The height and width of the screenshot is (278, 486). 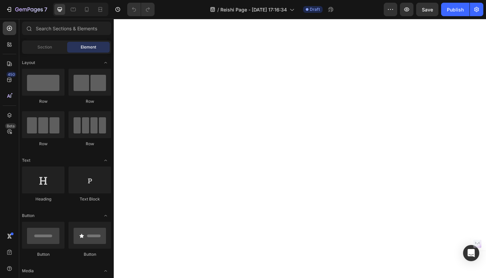 I want to click on div: 450, so click(x=11, y=75).